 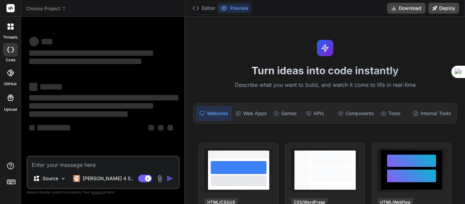 I want to click on label: code, so click(x=11, y=60).